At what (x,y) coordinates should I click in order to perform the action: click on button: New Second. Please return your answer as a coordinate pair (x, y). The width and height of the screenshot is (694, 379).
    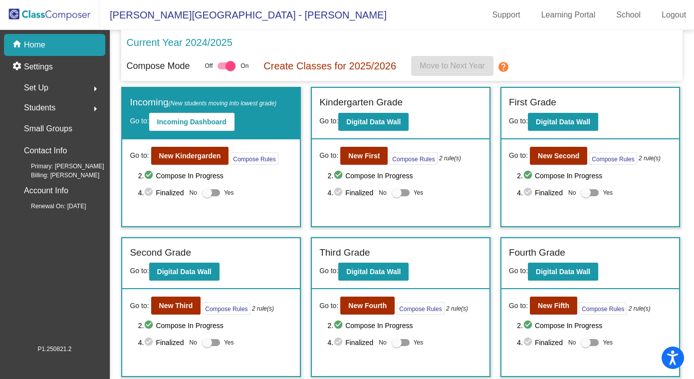
    Looking at the image, I should click on (558, 156).